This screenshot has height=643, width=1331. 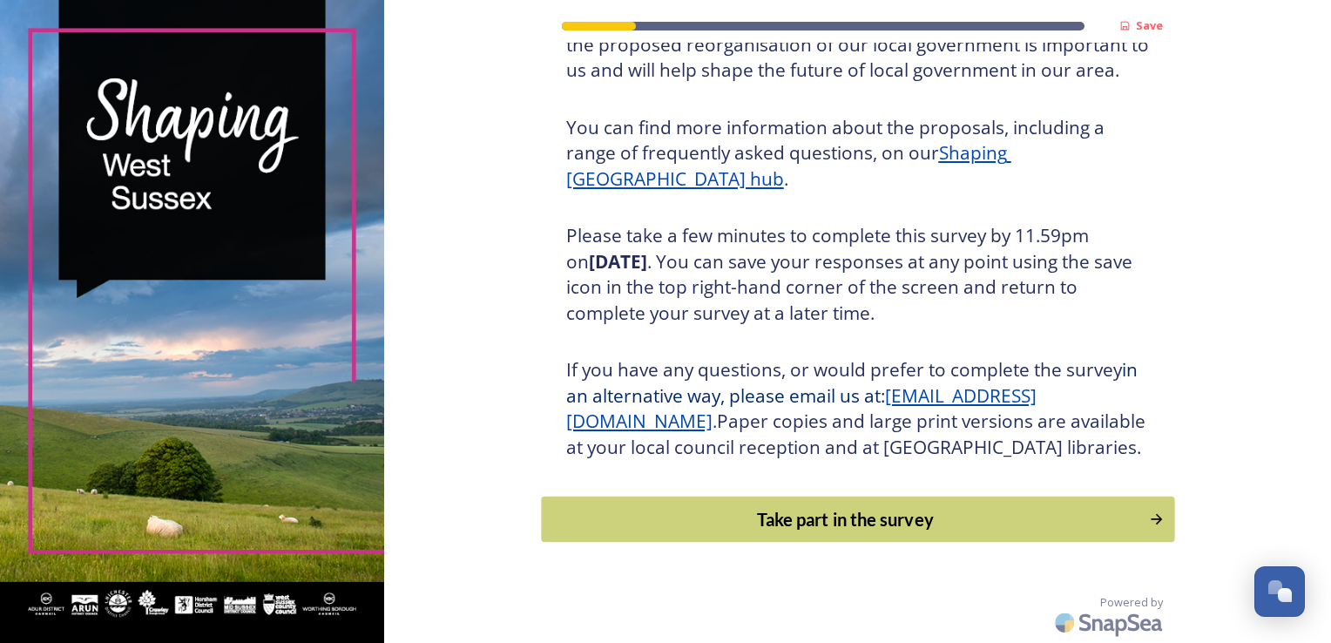 What do you see at coordinates (858, 44) in the screenshot?
I see `h3: Thank you for taking the time to complete this survey. Your views on the proposed reorganisation ...` at bounding box center [858, 44].